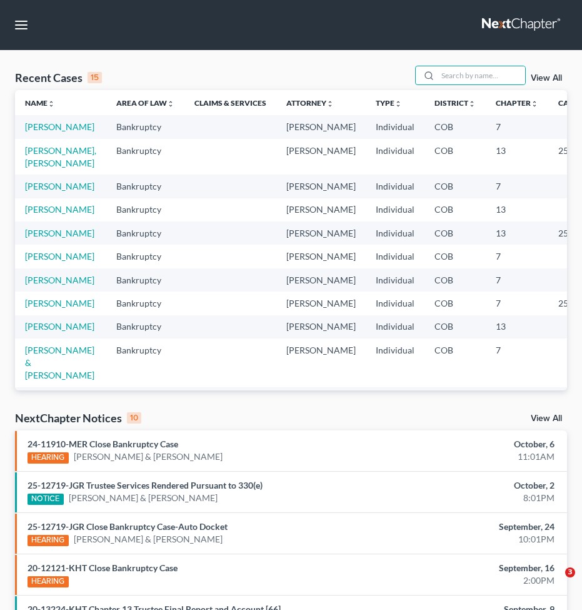 This screenshot has width=582, height=610. What do you see at coordinates (471, 444) in the screenshot?
I see `div: October, 6` at bounding box center [471, 444].